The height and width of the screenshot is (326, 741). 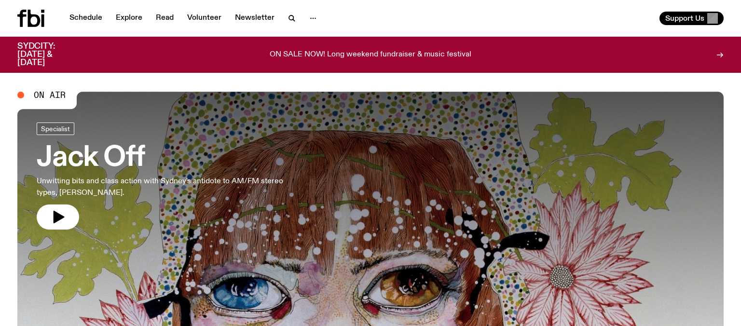 I want to click on a: Schedule, so click(x=86, y=18).